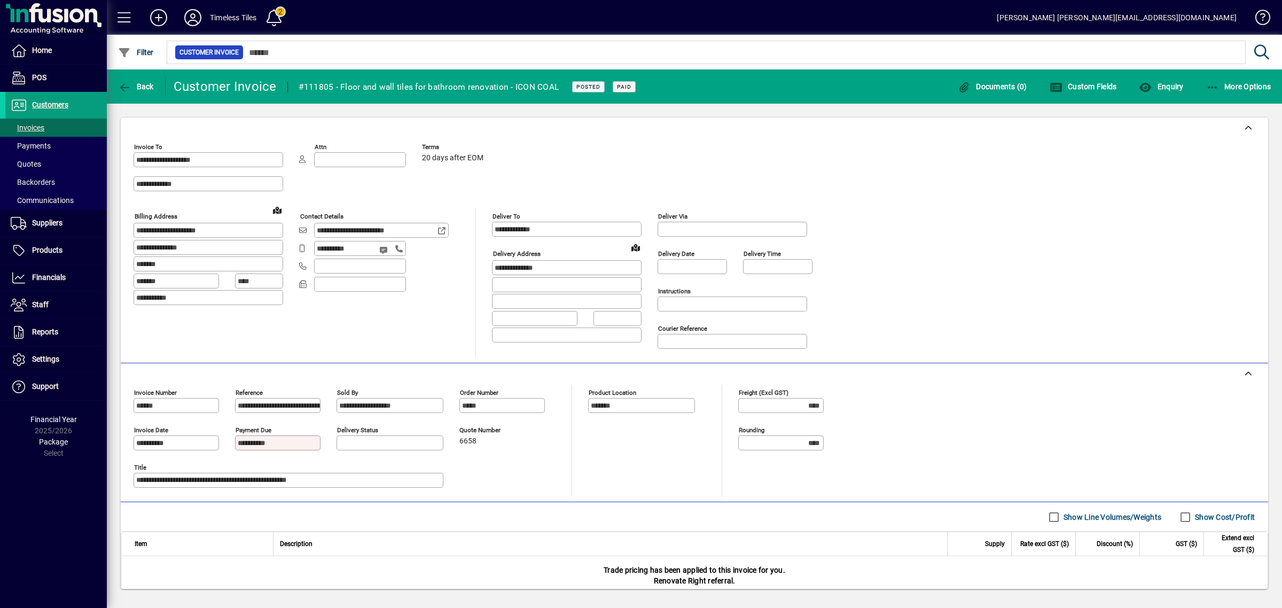 This screenshot has height=608, width=1282. I want to click on button: Enquiry, so click(1161, 87).